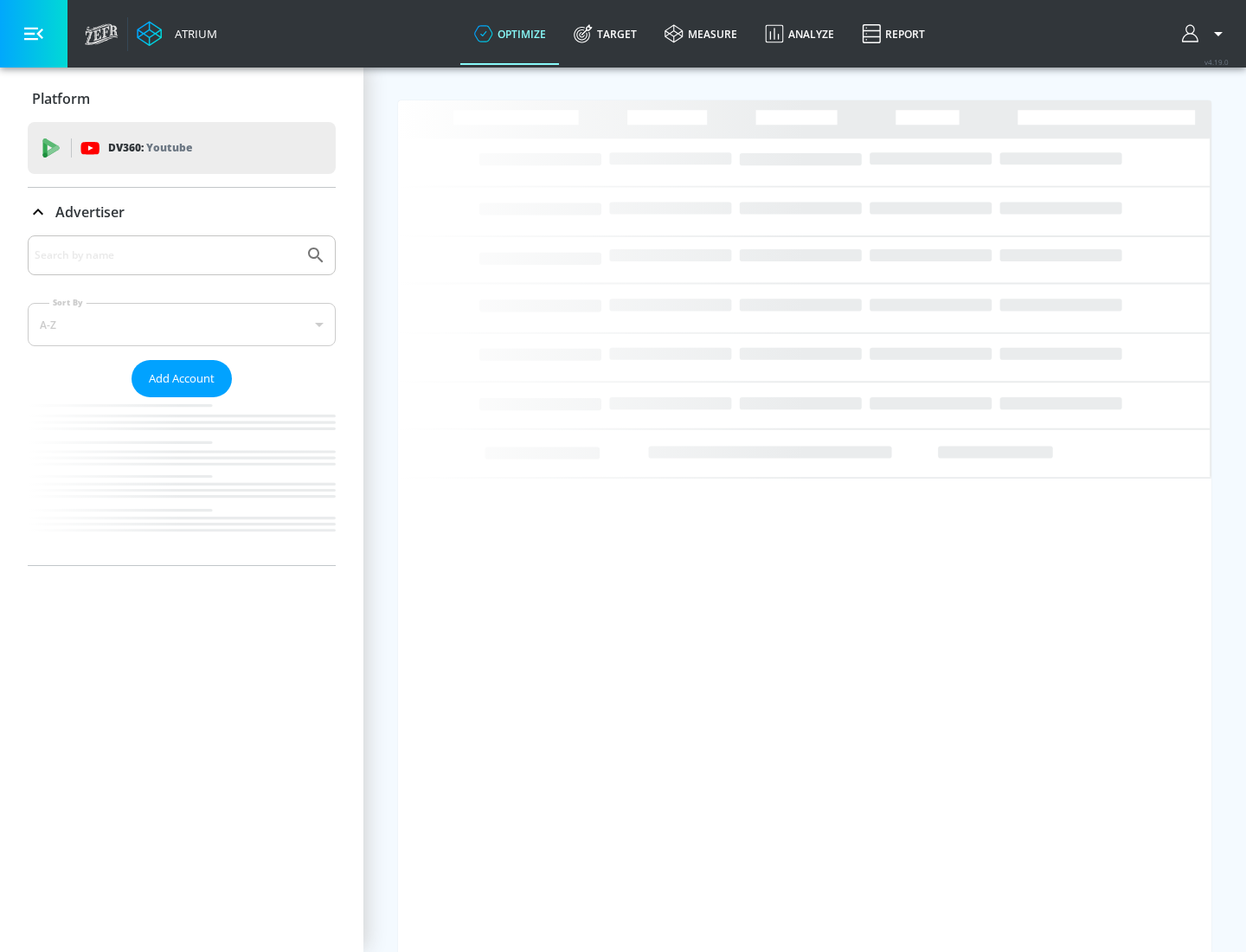 The width and height of the screenshot is (1246, 952). I want to click on p: Youtube, so click(169, 147).